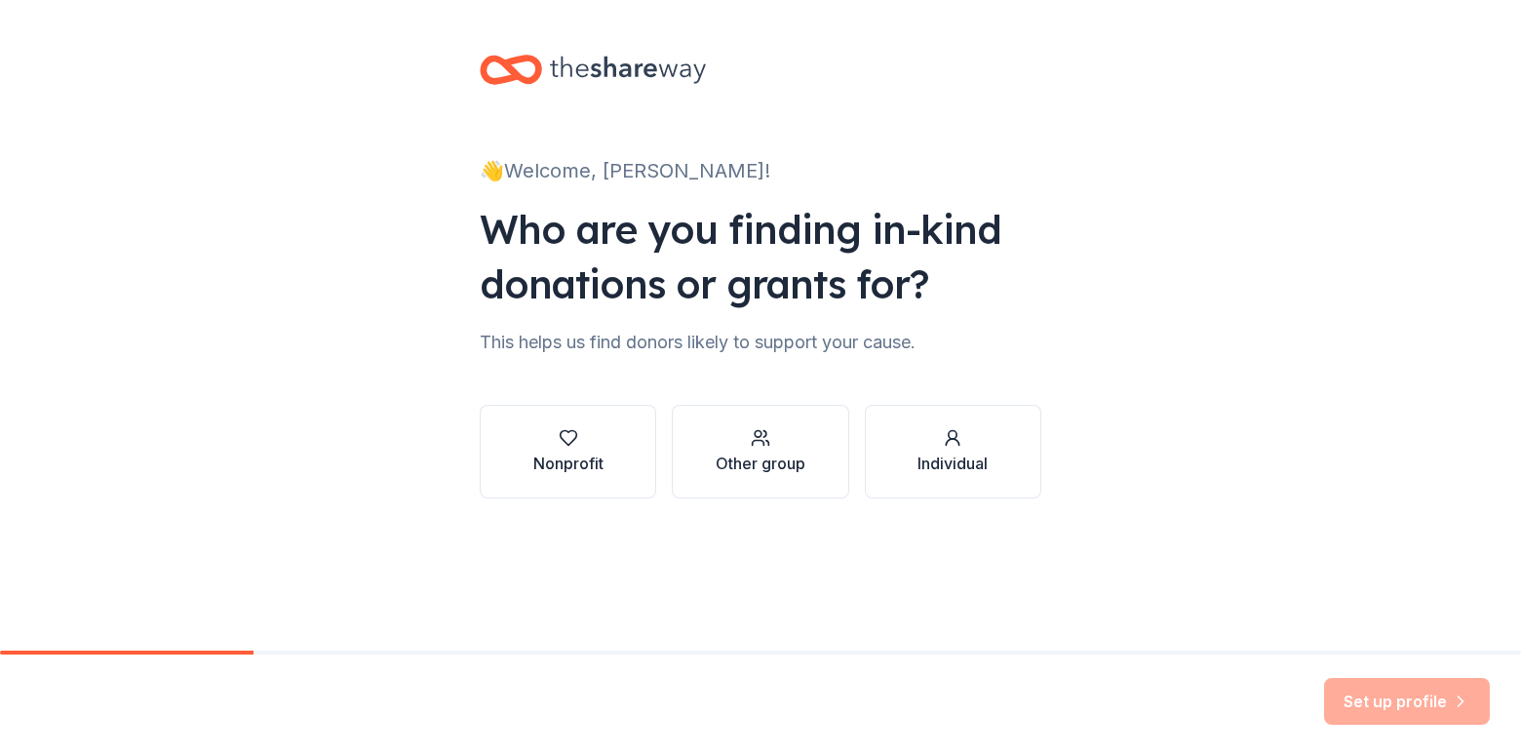  I want to click on div: Individual, so click(953, 463).